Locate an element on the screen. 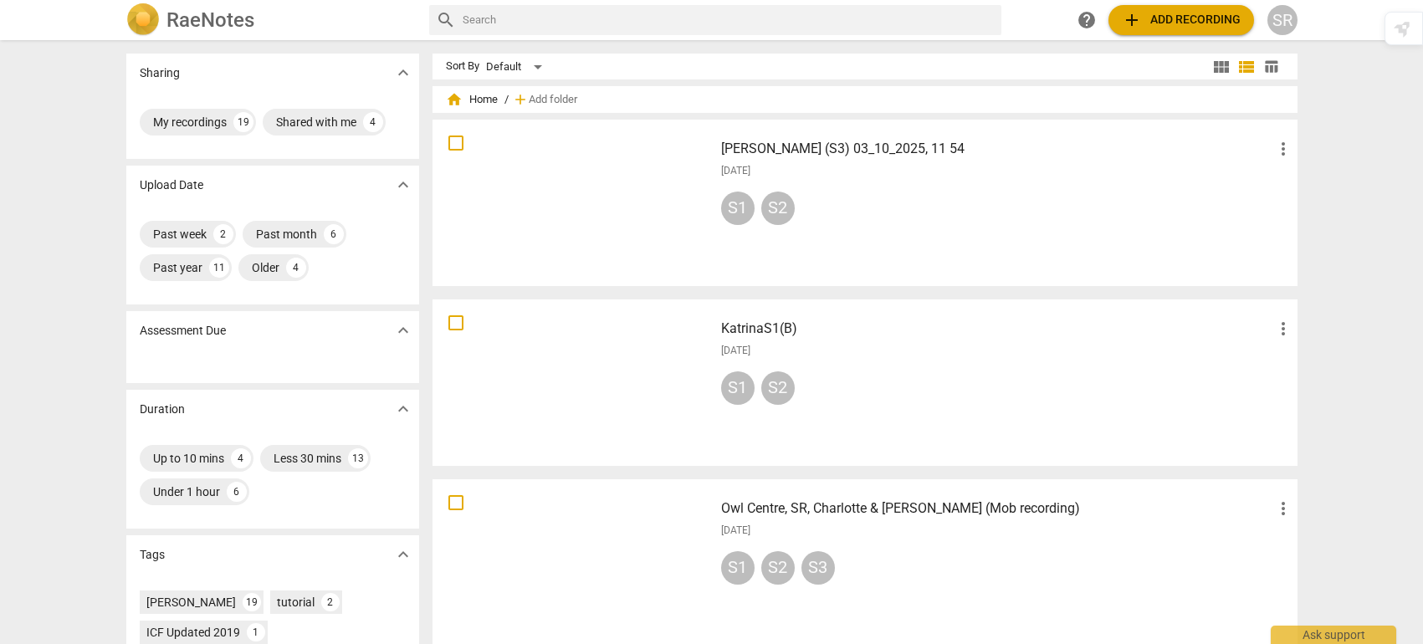 This screenshot has height=644, width=1423. div: Older is located at coordinates (265, 268).